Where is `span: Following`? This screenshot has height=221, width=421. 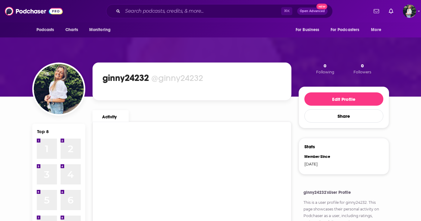
span: Following is located at coordinates (325, 72).